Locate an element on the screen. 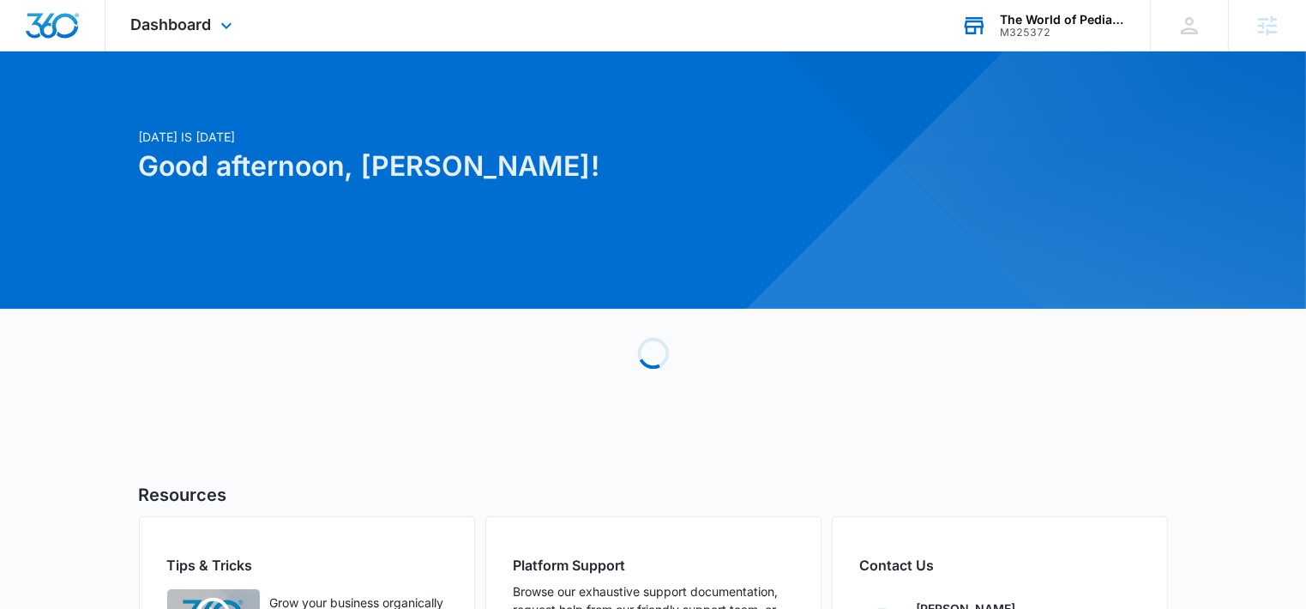 The image size is (1306, 609). div: account name is located at coordinates (1062, 20).